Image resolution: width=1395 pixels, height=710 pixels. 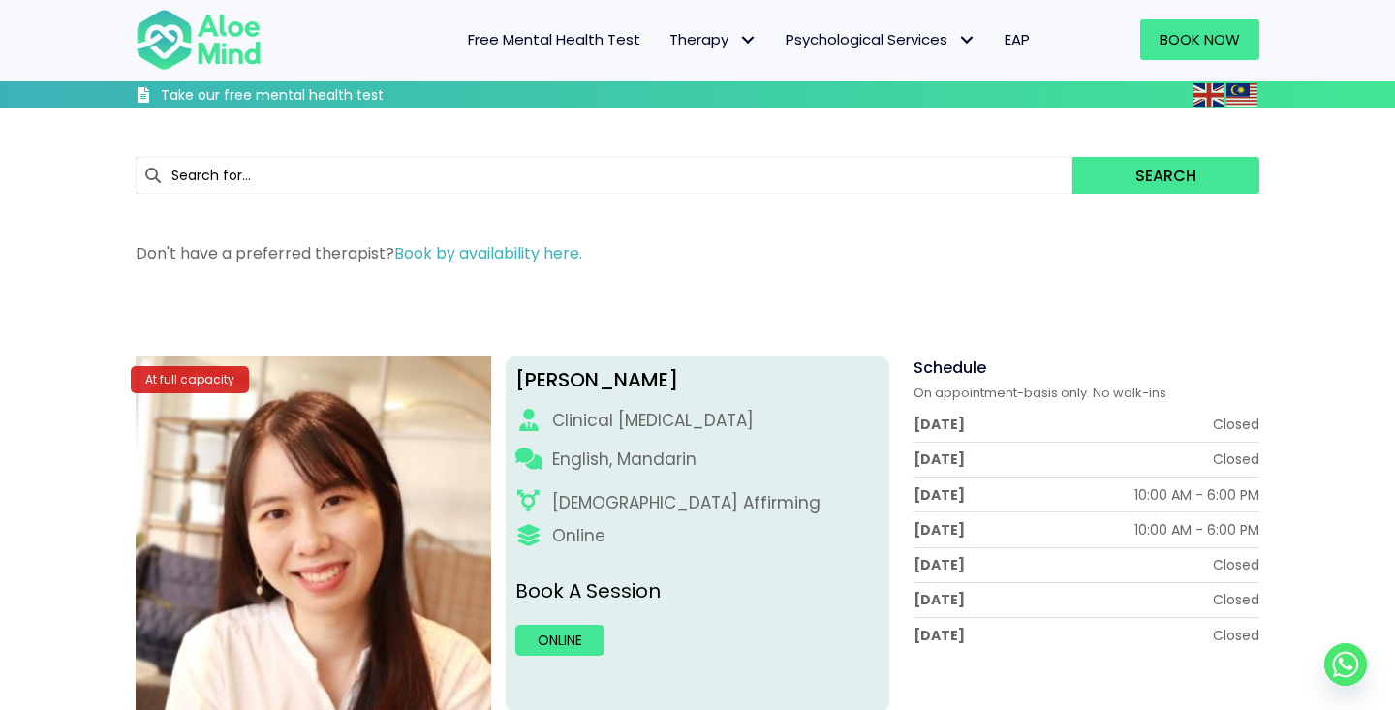 What do you see at coordinates (881, 39) in the screenshot?
I see `span: Psychological Services` at bounding box center [881, 39].